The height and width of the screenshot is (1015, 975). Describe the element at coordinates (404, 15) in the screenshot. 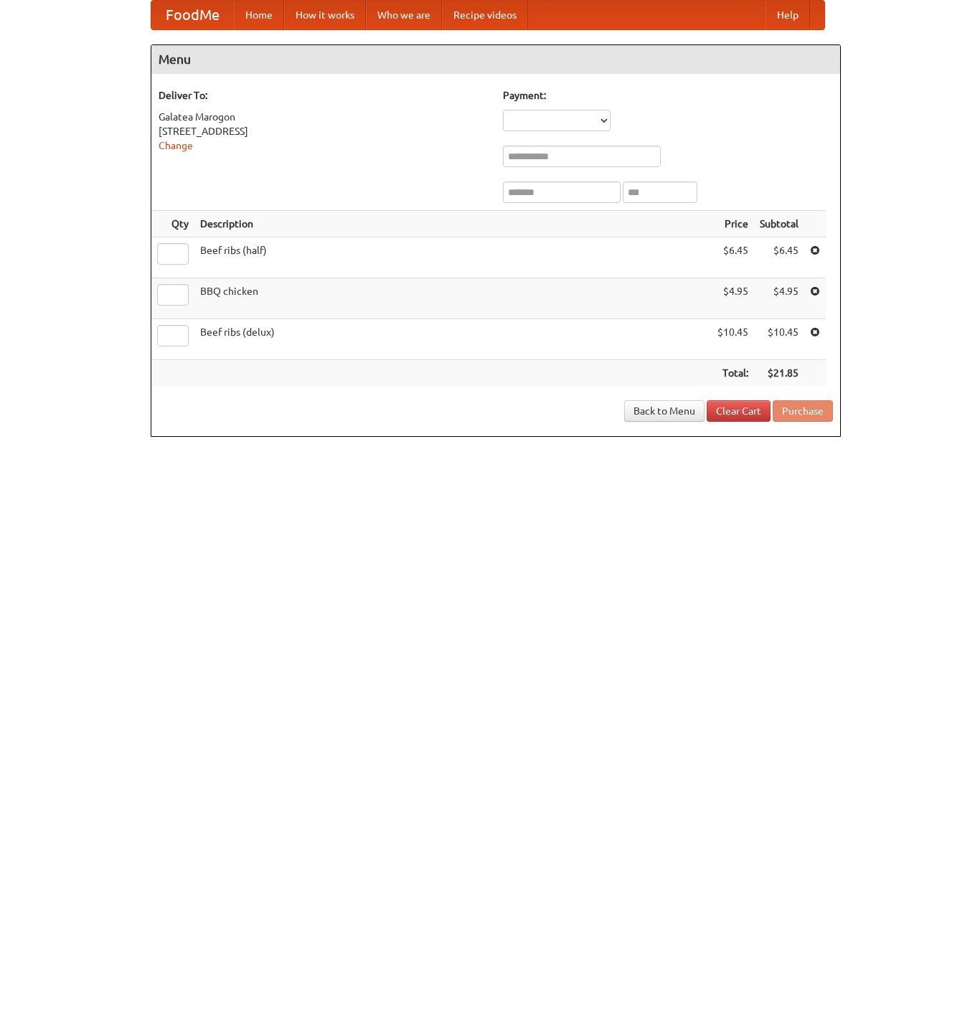

I see `a: Who we are` at that location.